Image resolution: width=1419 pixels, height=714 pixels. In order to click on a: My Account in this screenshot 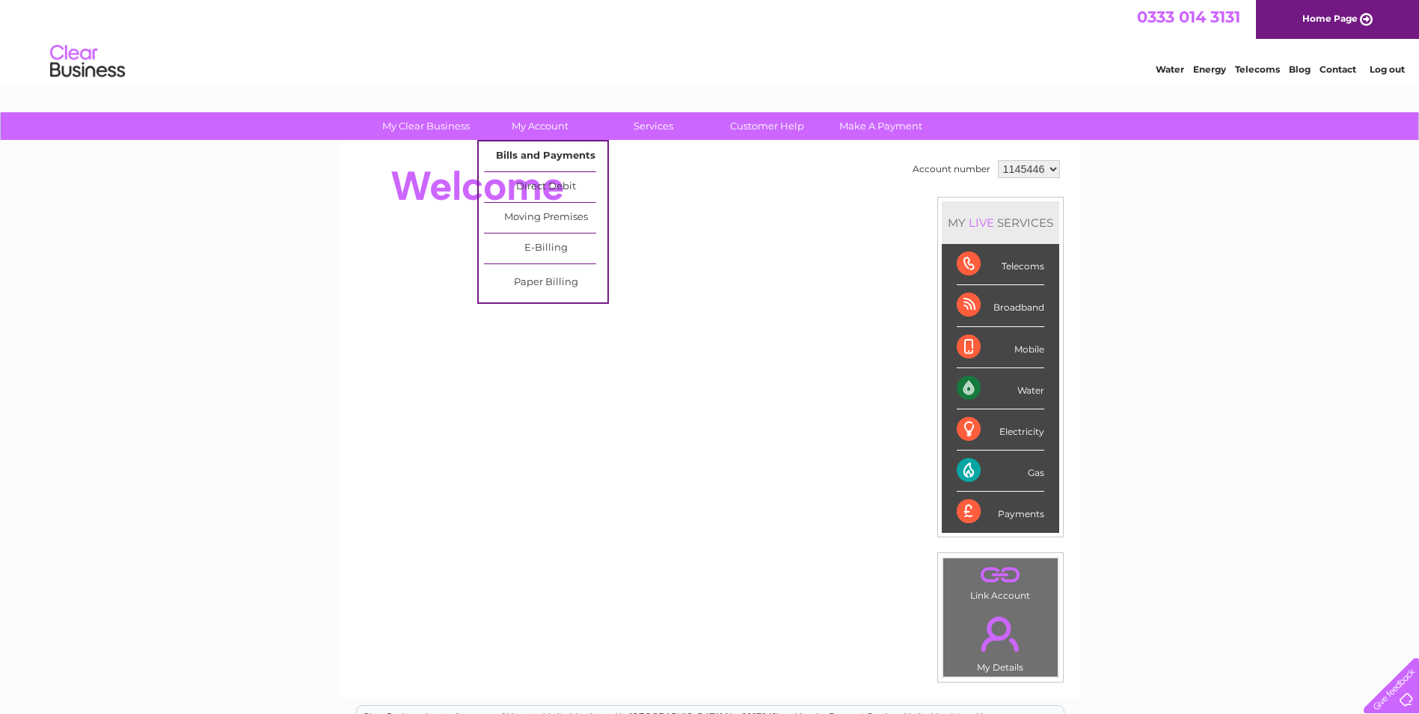, I will do `click(539, 126)`.